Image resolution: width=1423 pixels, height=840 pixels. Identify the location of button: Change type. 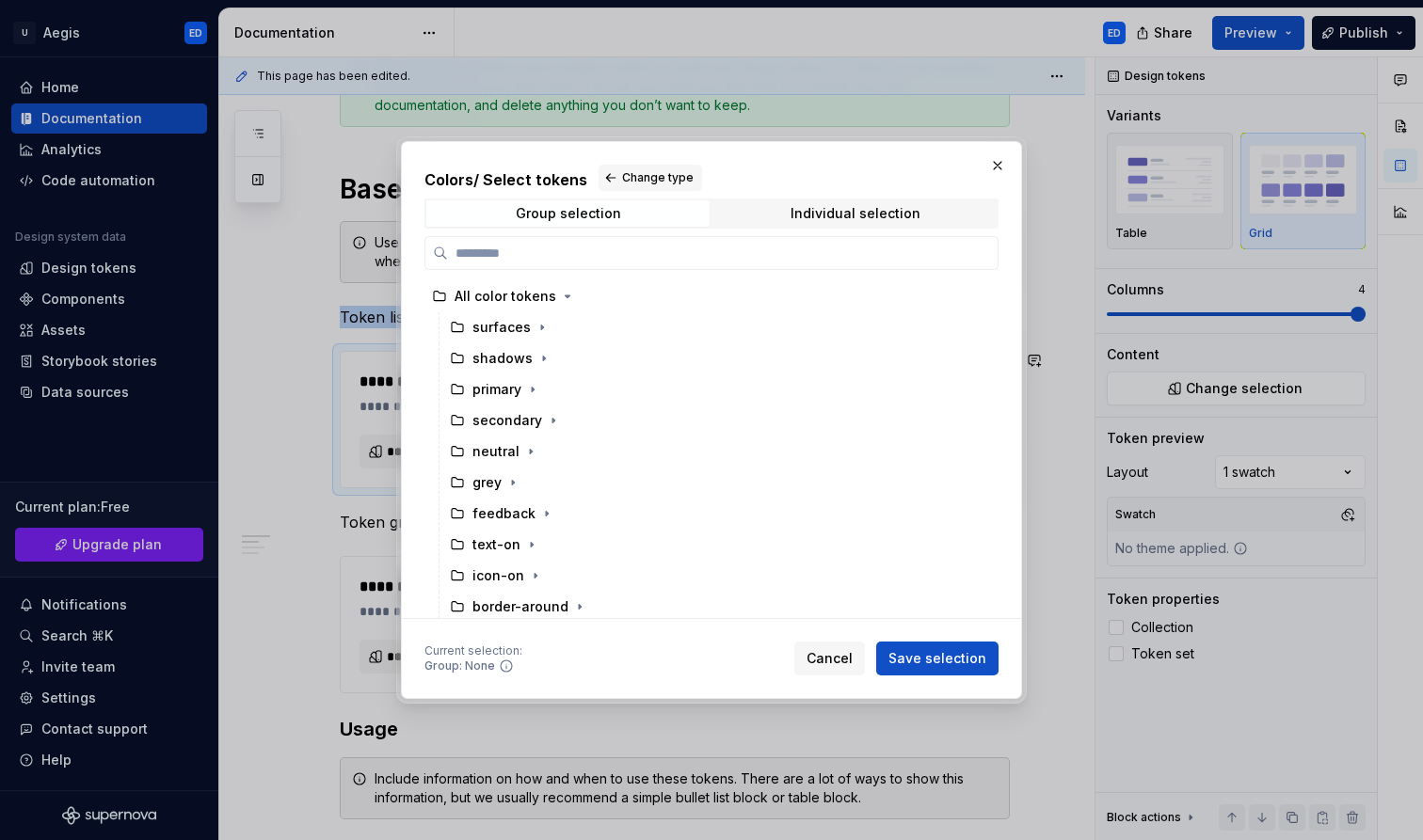
(651, 178).